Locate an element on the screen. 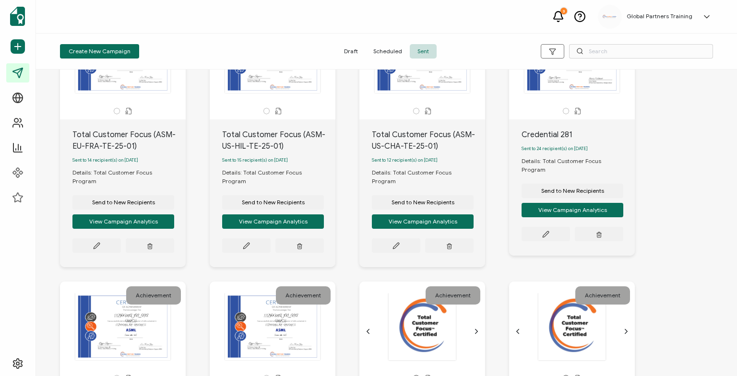 The image size is (737, 376). div: Total Customer Focus (ASM-US-HIL-TE-25-01) is located at coordinates (279, 141).